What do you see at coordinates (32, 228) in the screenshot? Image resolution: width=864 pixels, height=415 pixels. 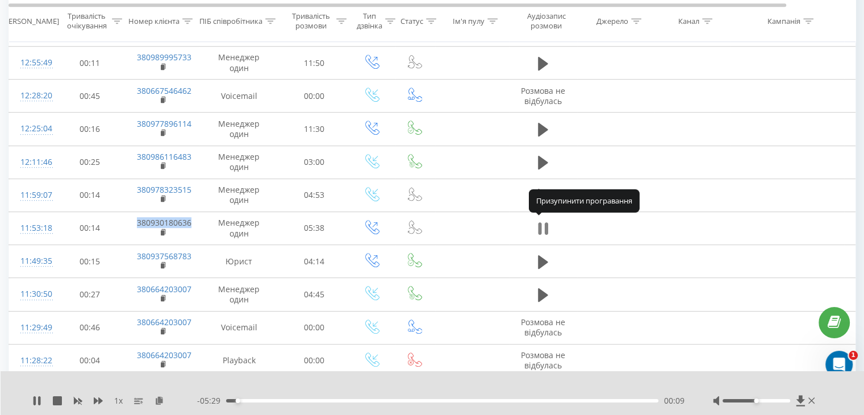 I see `div: 11:53:18` at bounding box center [32, 228].